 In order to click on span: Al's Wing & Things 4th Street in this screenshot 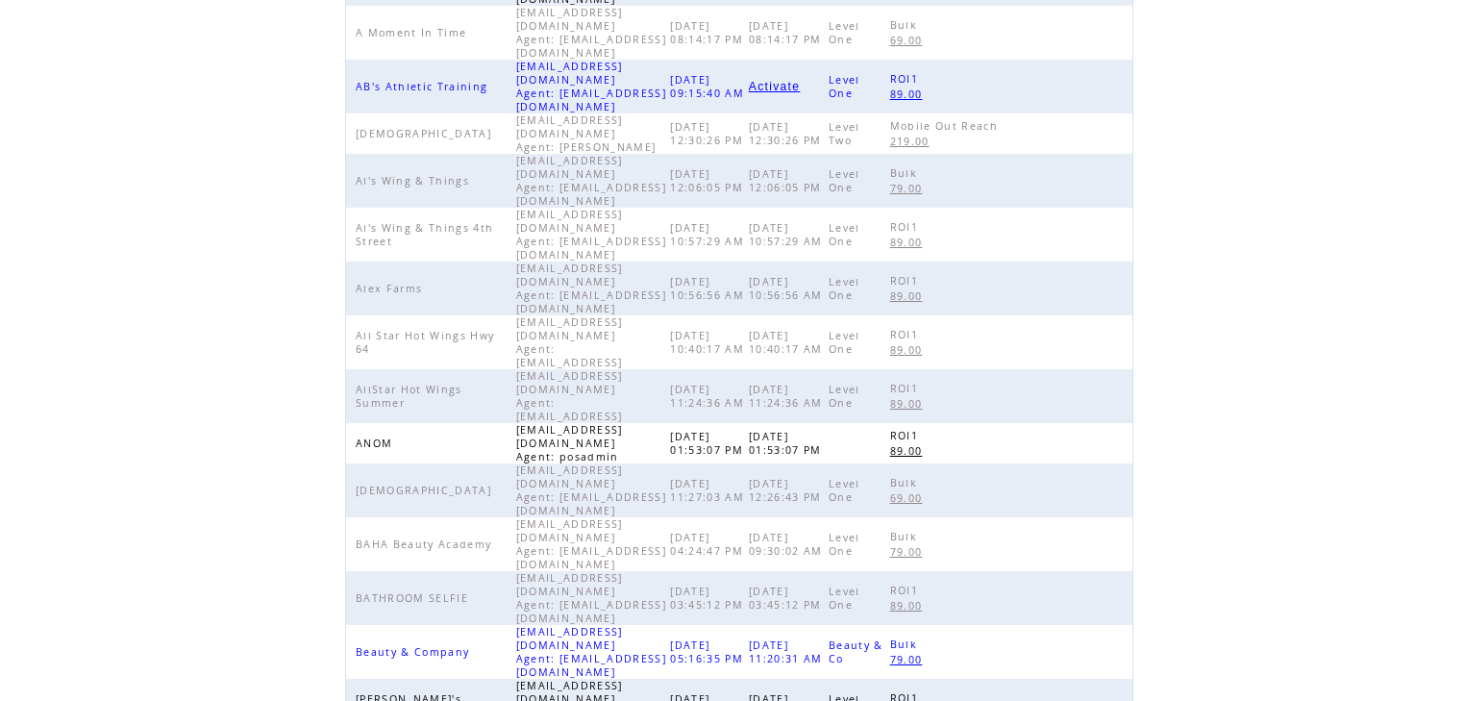, I will do `click(424, 235)`.